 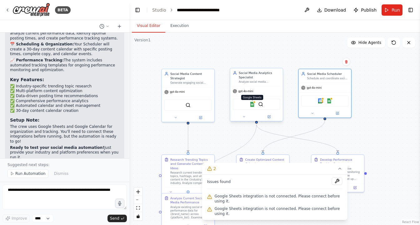 What do you see at coordinates (369, 10) in the screenshot?
I see `span: Publish` at bounding box center [369, 10].